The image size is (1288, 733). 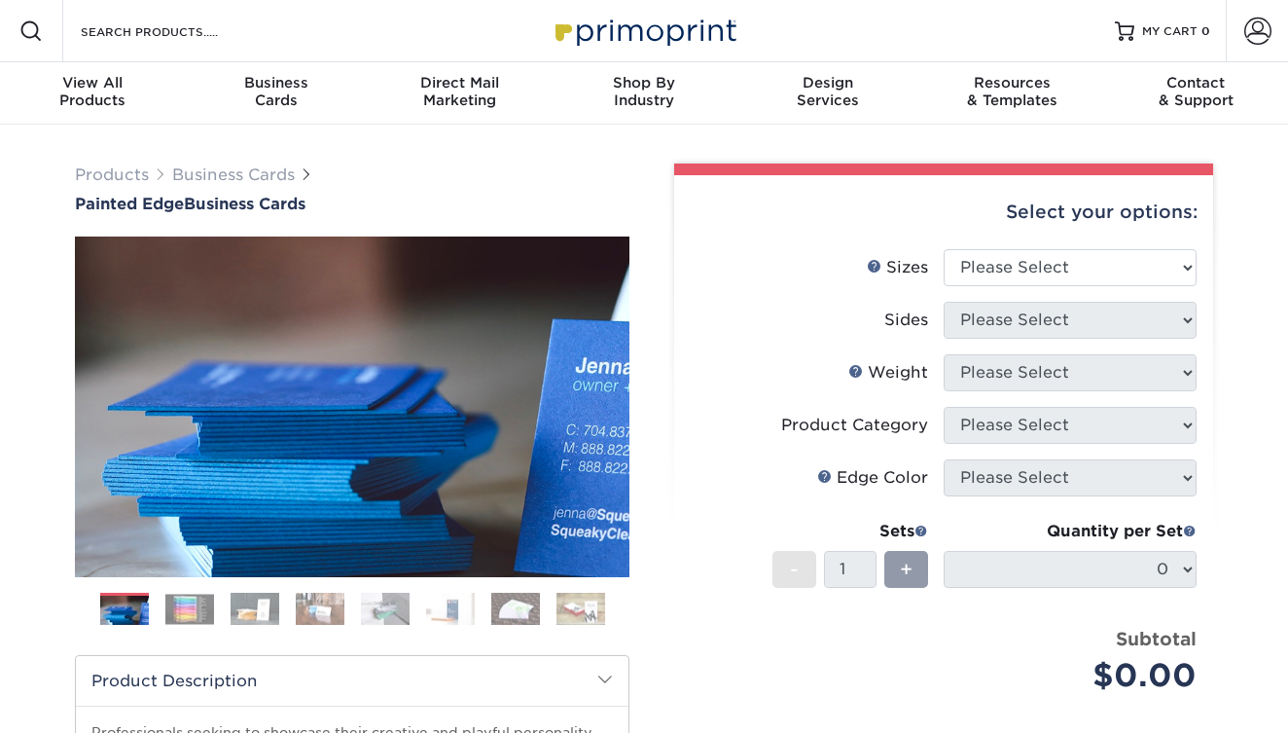 I want to click on div: Marketing, so click(x=459, y=91).